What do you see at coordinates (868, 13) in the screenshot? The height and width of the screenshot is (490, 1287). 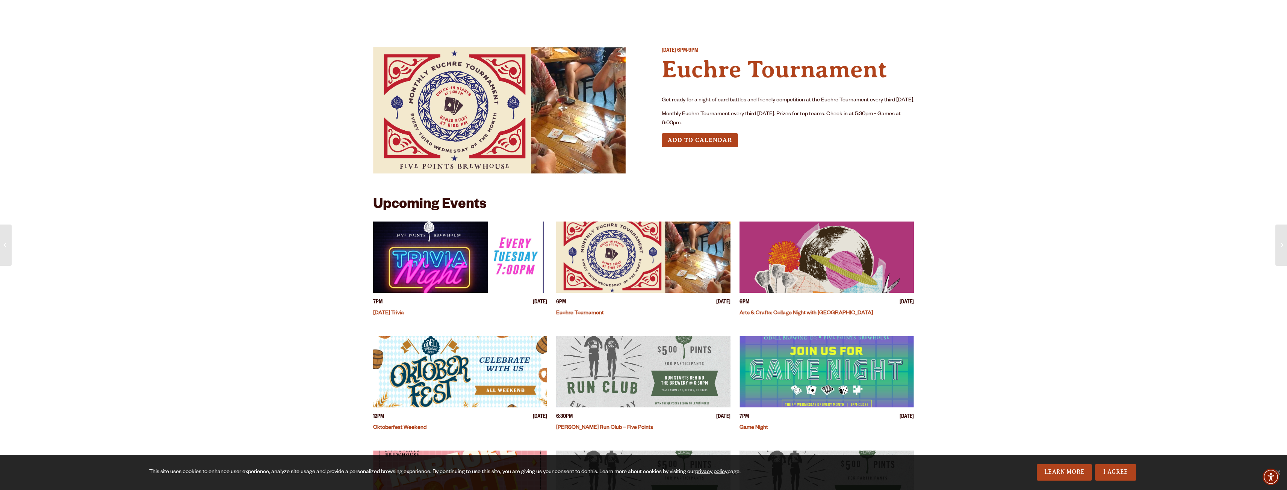 I see `a: Beer Finder` at bounding box center [868, 13].